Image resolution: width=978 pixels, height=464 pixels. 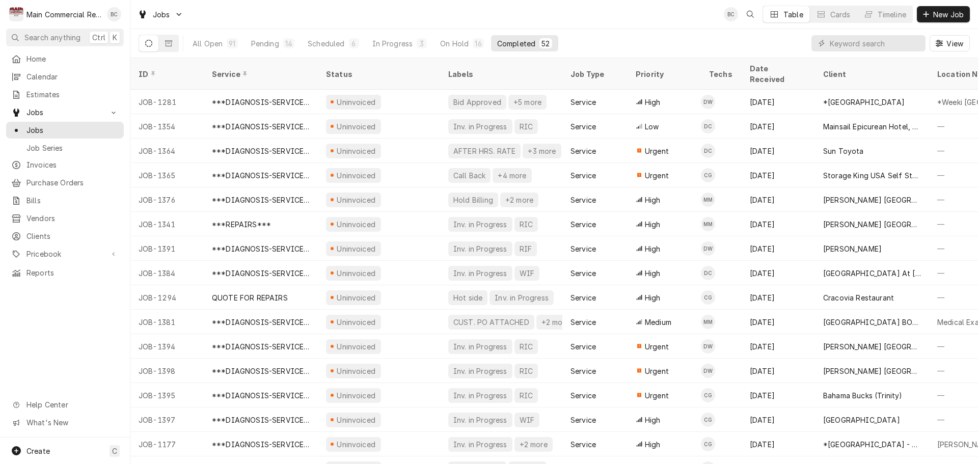 I want to click on a: Jobs, so click(x=65, y=130).